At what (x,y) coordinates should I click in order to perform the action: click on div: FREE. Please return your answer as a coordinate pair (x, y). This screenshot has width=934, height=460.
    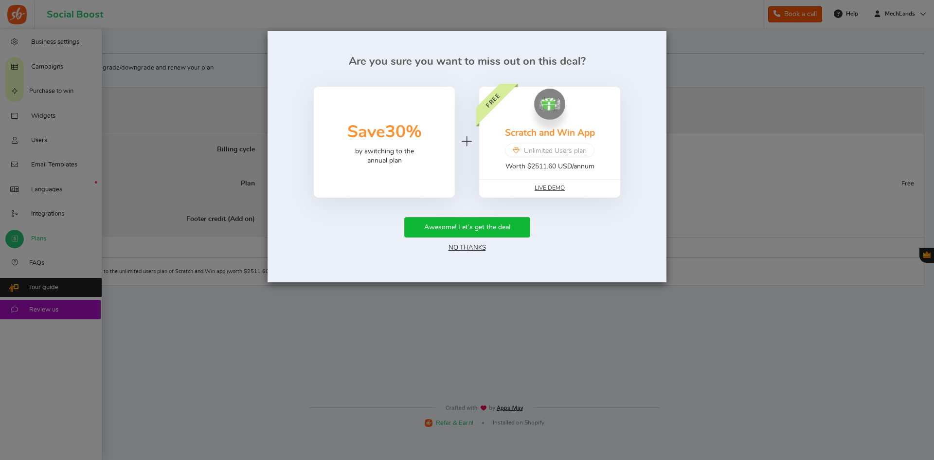
    Looking at the image, I should click on (493, 100).